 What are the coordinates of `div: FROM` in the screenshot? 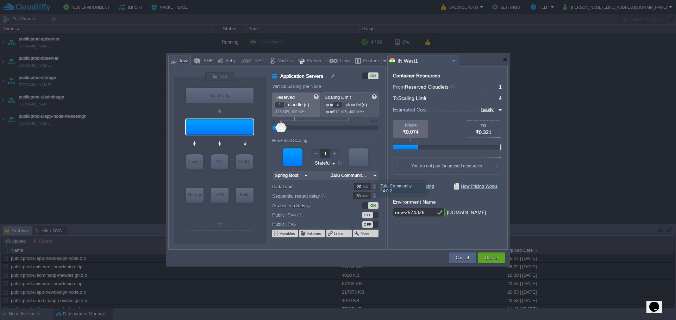 It's located at (410, 125).